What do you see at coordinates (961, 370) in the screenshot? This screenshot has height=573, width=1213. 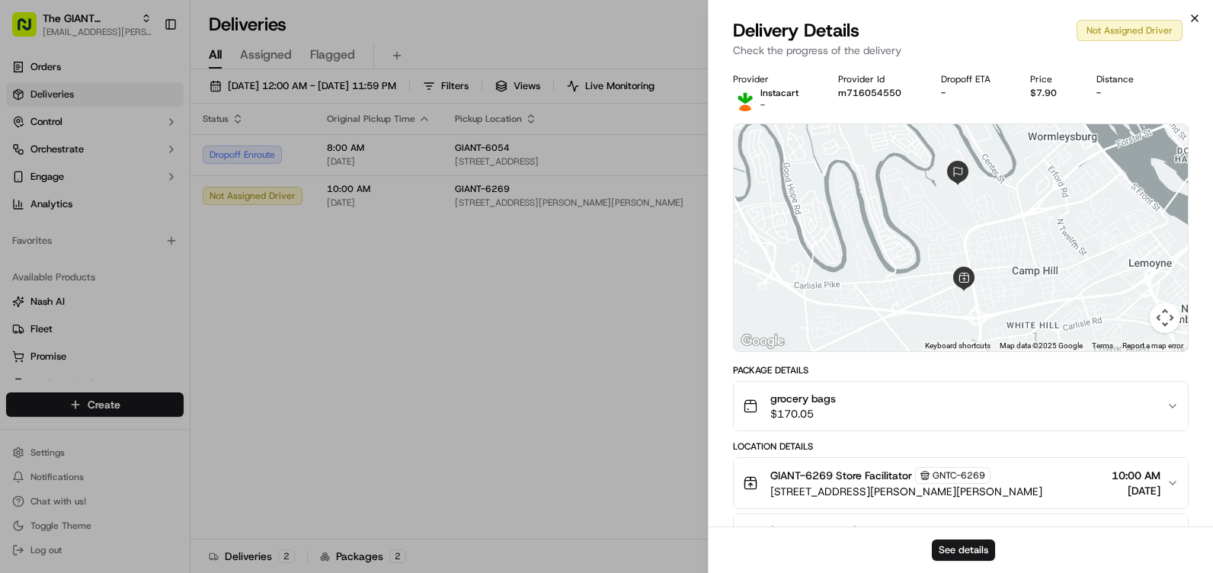 I see `div: Package Details` at bounding box center [961, 370].